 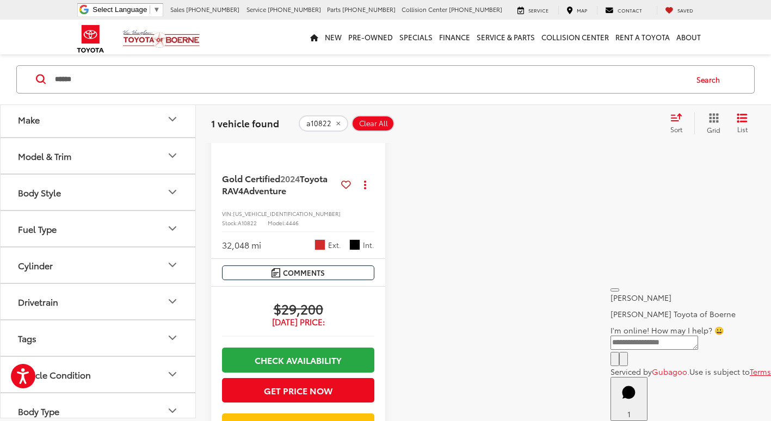 I want to click on a: Pre-Owned, so click(x=371, y=37).